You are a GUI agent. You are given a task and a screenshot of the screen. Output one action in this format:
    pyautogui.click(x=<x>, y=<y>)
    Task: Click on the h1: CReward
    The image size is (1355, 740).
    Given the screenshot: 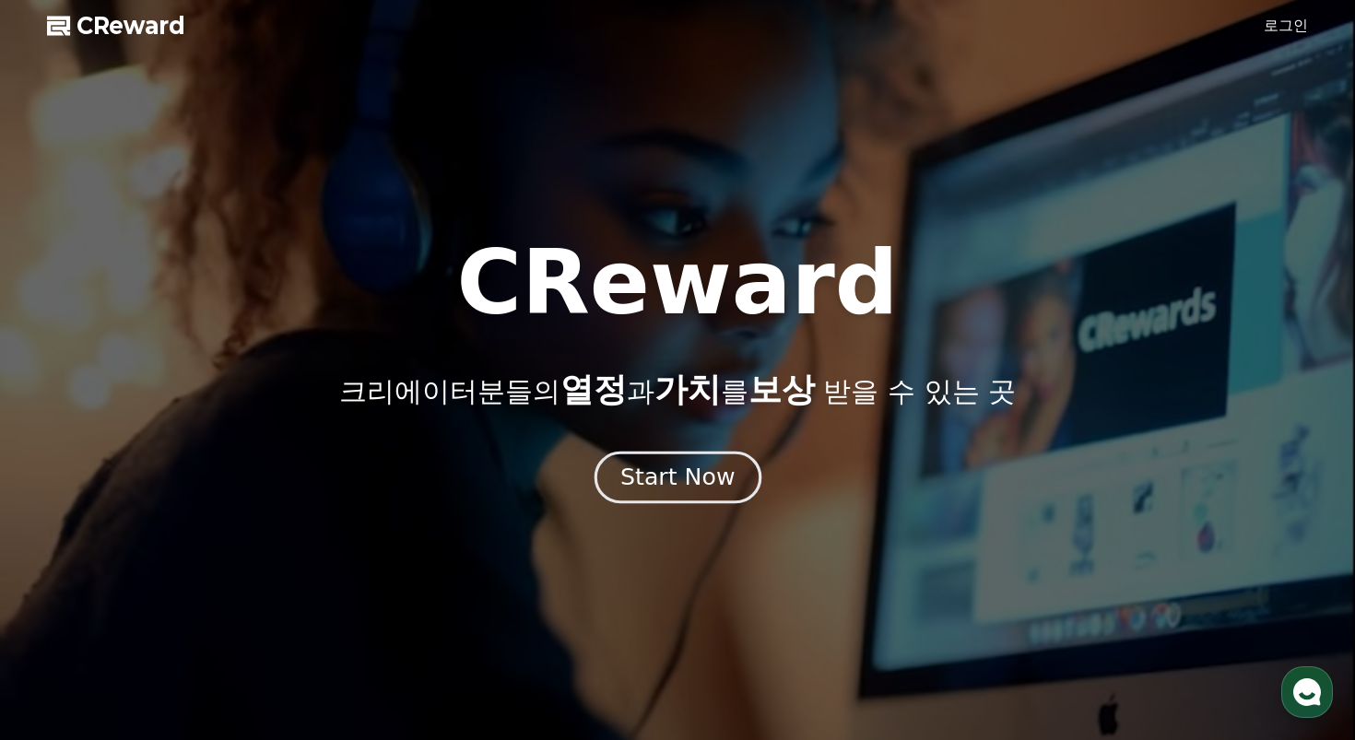 What is the action you would take?
    pyautogui.click(x=676, y=283)
    